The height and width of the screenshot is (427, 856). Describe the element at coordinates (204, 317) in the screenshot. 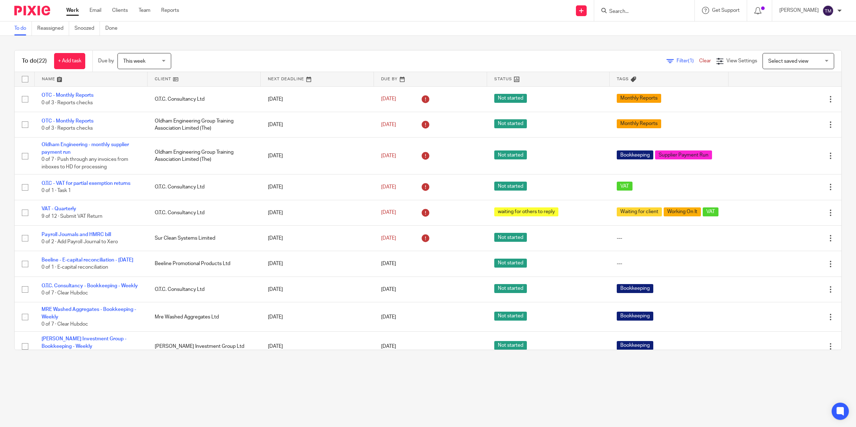

I see `td: Mre Washed Aggregates Ltd` at that location.